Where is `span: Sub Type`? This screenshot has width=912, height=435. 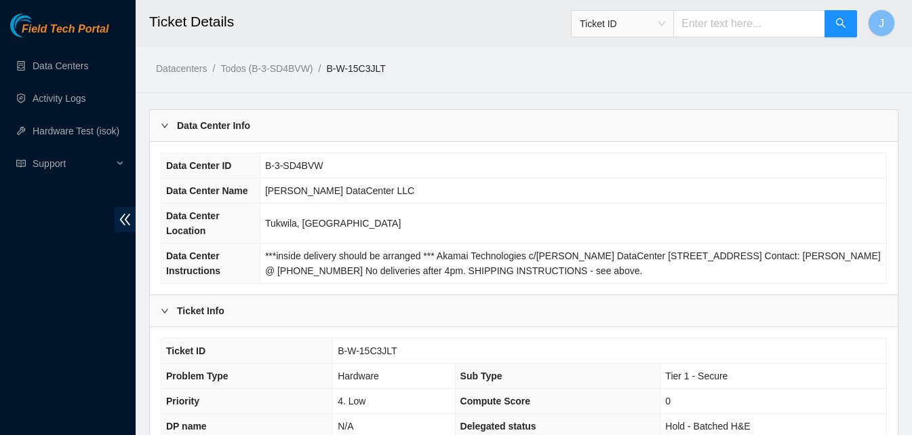 span: Sub Type is located at coordinates (481, 376).